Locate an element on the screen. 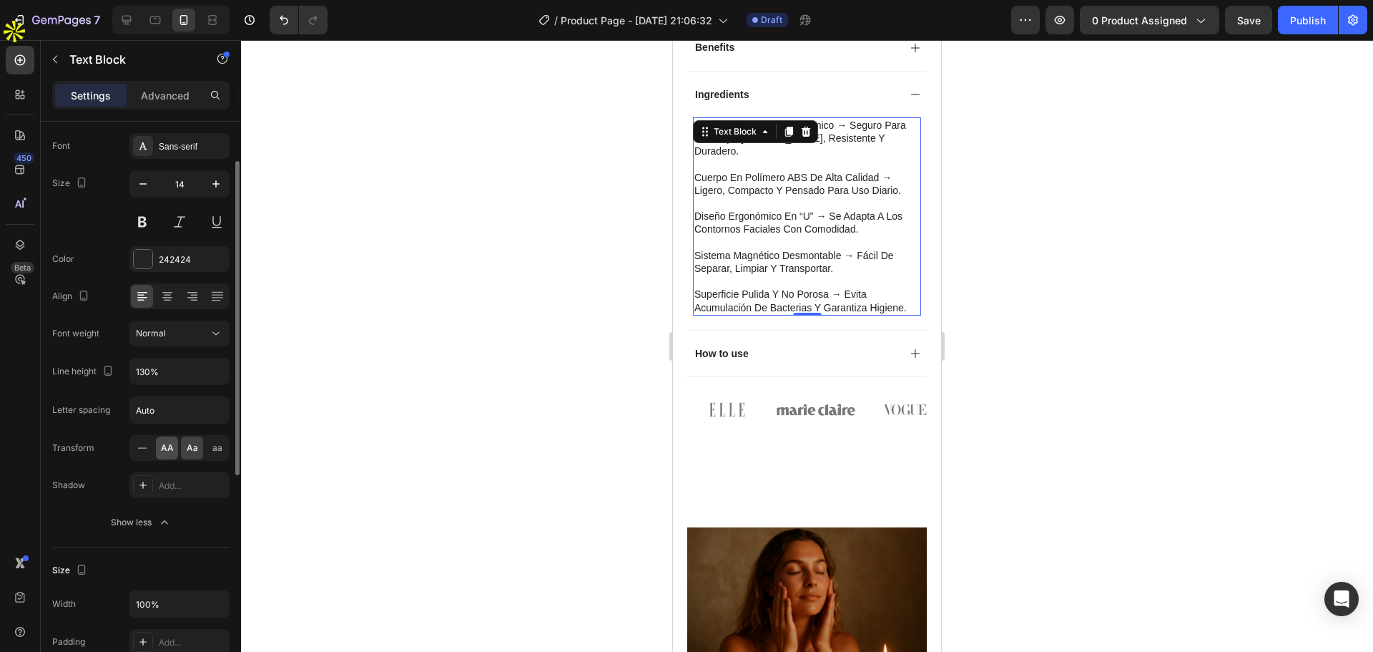 Image resolution: width=1373 pixels, height=652 pixels. img: gempages_581385840609985454-13febd58-fa6a-49ac-a085-a66c7855f34d.png is located at coordinates (143, 369).